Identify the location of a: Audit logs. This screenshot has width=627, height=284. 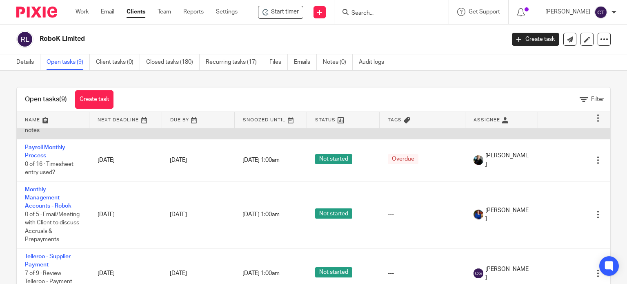
(374, 62).